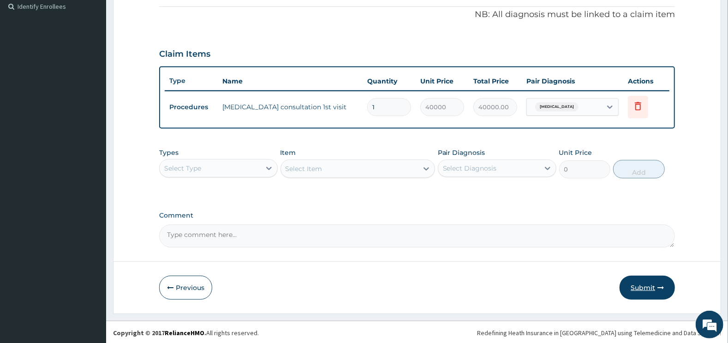 This screenshot has width=728, height=343. I want to click on td: Procedures, so click(191, 107).